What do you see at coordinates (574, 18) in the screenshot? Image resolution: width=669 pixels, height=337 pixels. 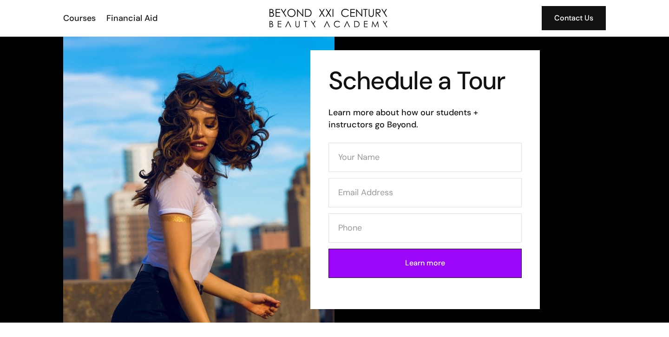 I see `a: Contact Us` at bounding box center [574, 18].